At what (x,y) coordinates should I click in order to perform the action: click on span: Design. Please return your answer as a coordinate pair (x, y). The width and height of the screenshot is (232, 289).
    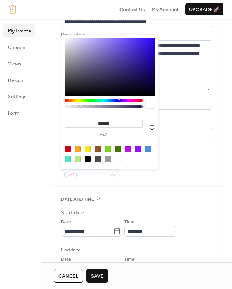
    Looking at the image, I should click on (15, 81).